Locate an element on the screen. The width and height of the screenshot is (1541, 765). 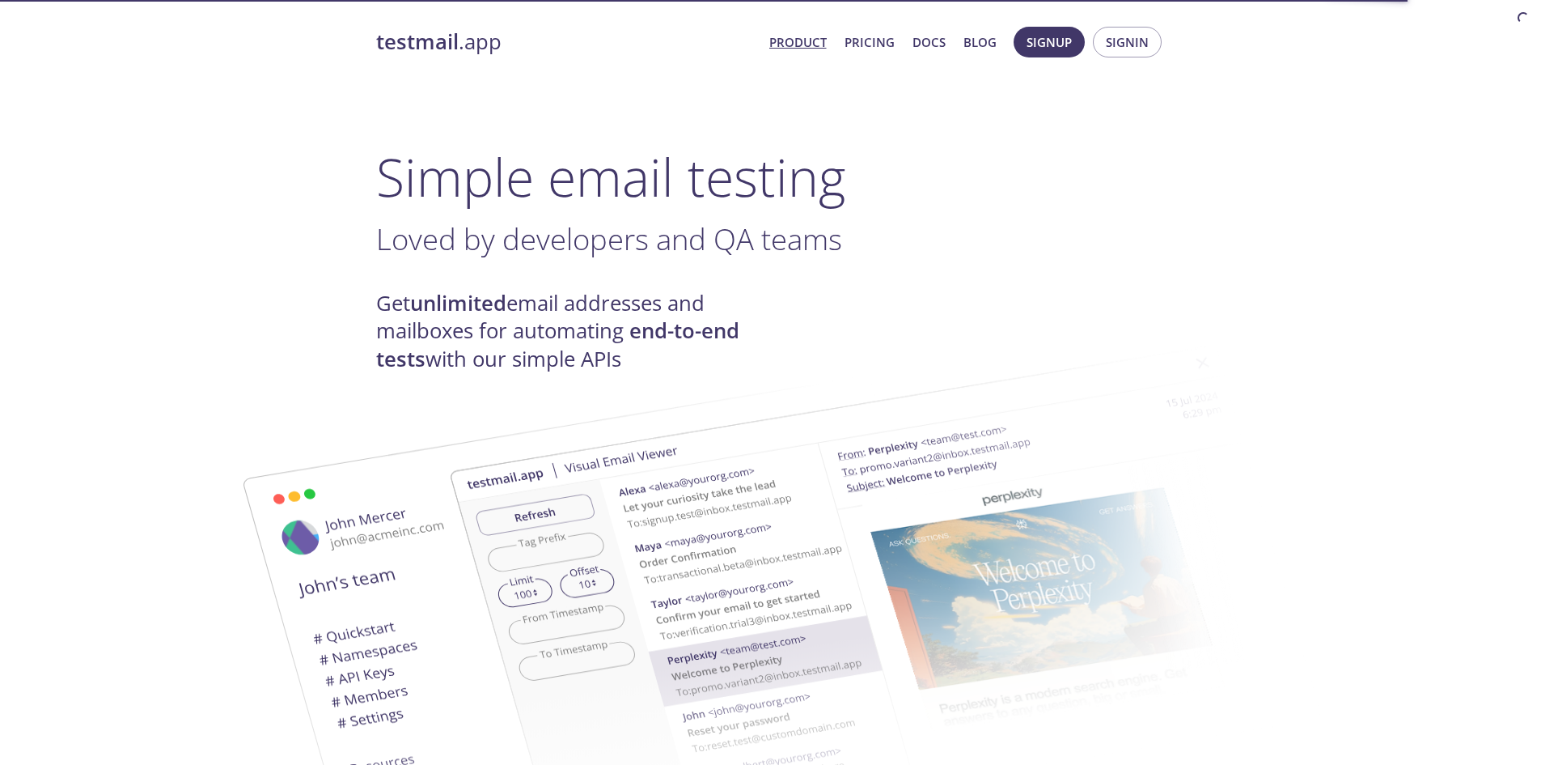
a: testmail.app is located at coordinates (566, 42).